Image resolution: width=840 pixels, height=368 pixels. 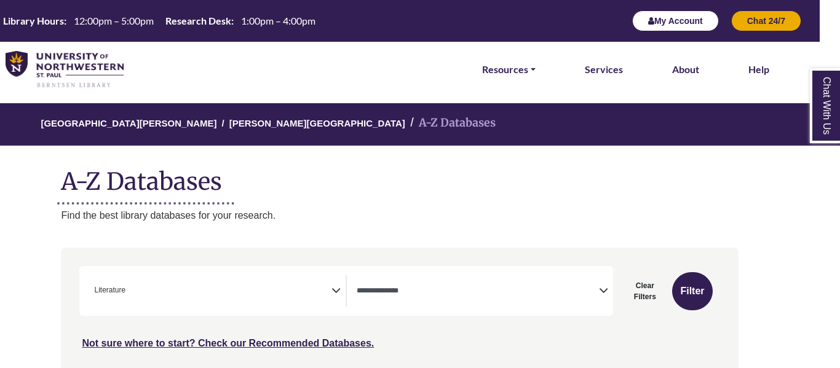 What do you see at coordinates (109, 290) in the screenshot?
I see `span: Literature` at bounding box center [109, 290].